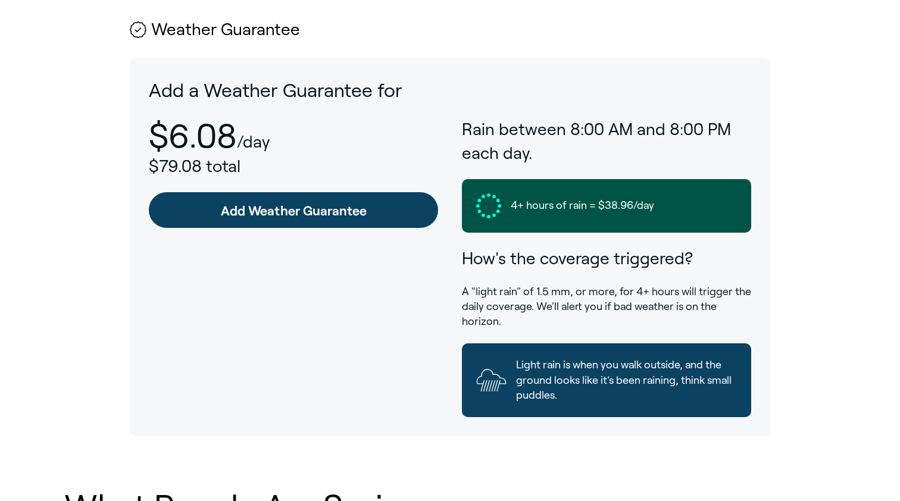  Describe the element at coordinates (450, 90) in the screenshot. I see `p: Add a Weather Guarantee for` at that location.